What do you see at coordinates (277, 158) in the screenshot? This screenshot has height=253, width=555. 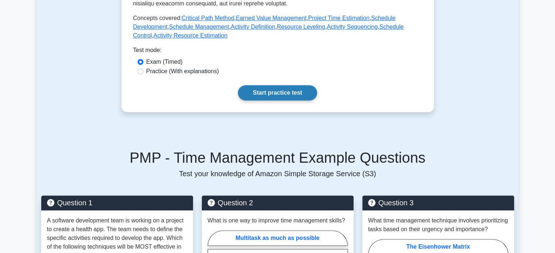 I see `h5: PMP - Time Management Example Questions` at bounding box center [277, 158].